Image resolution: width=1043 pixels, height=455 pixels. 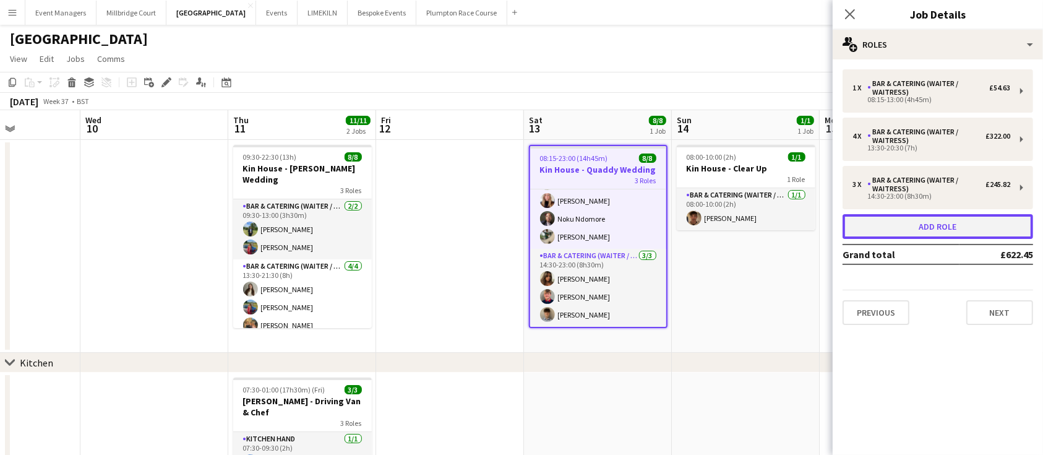 I want to click on div: 13:30-20:30 (7h), so click(x=931, y=148).